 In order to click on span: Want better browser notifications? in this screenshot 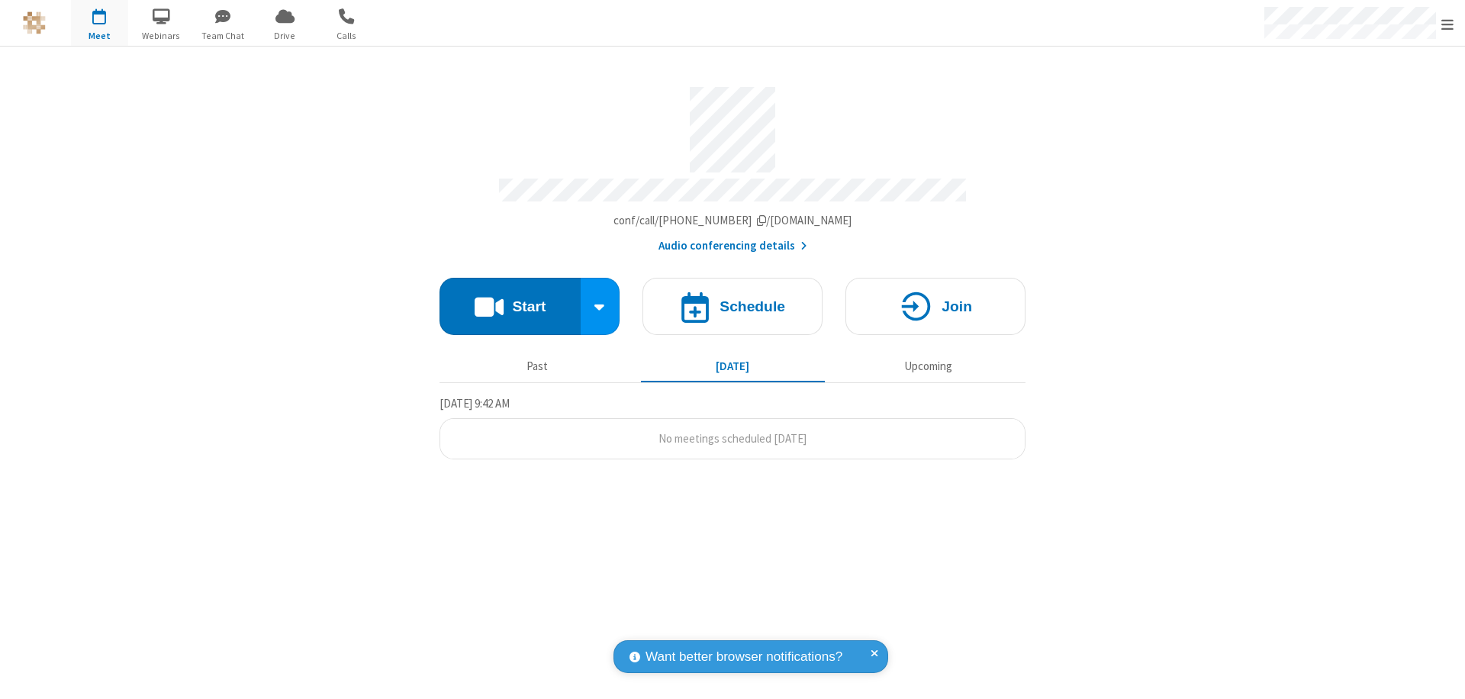, I will do `click(744, 657)`.